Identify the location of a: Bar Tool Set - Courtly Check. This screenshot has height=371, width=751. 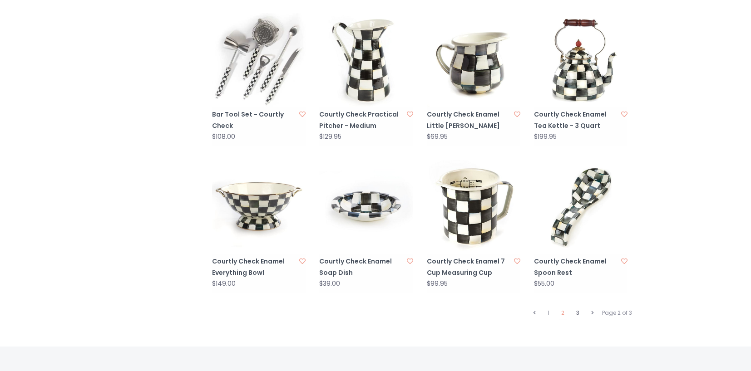
(254, 120).